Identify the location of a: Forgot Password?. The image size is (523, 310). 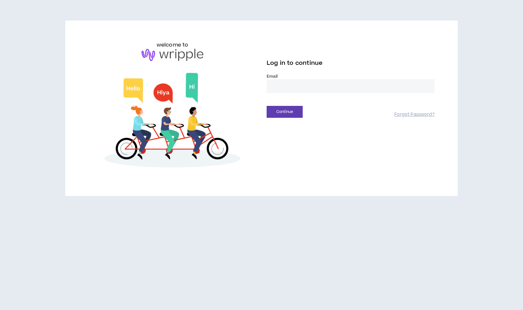
(414, 115).